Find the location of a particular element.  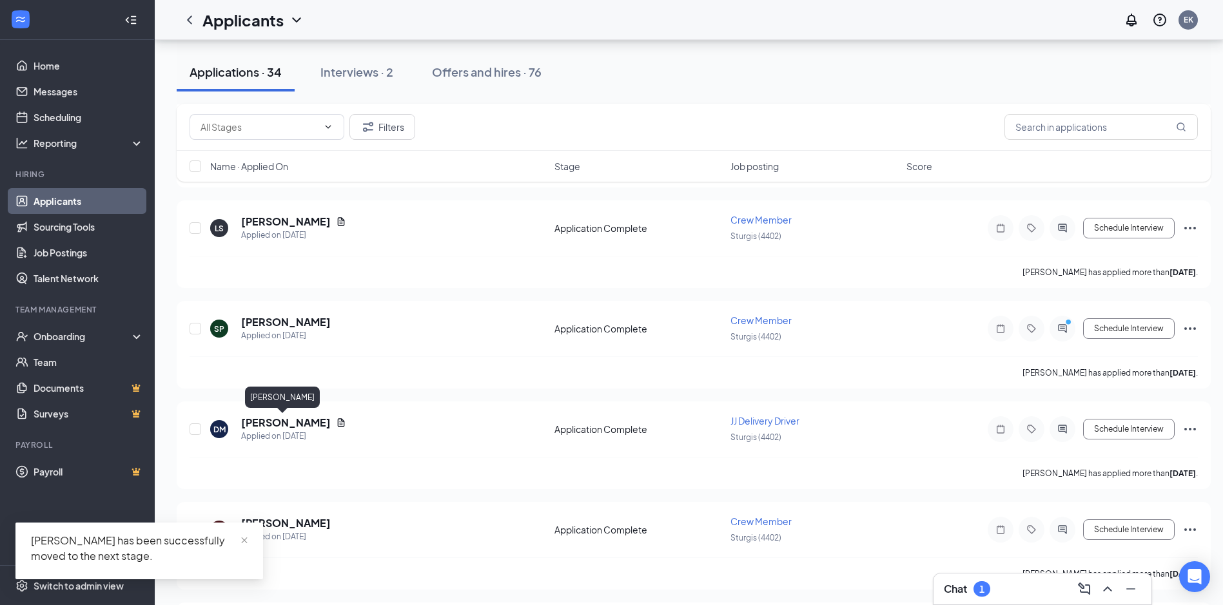

a: Home is located at coordinates (88, 66).